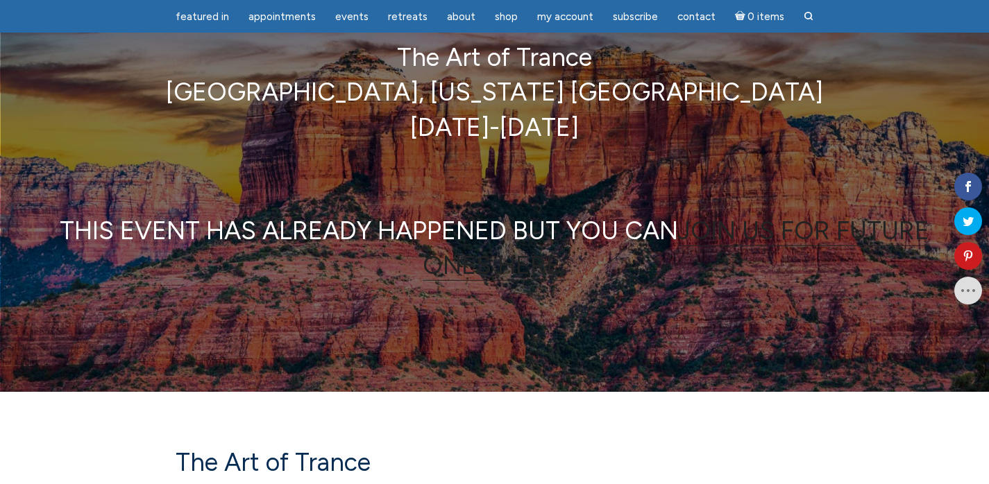 This screenshot has width=989, height=484. What do you see at coordinates (202, 17) in the screenshot?
I see `a: featured in` at bounding box center [202, 17].